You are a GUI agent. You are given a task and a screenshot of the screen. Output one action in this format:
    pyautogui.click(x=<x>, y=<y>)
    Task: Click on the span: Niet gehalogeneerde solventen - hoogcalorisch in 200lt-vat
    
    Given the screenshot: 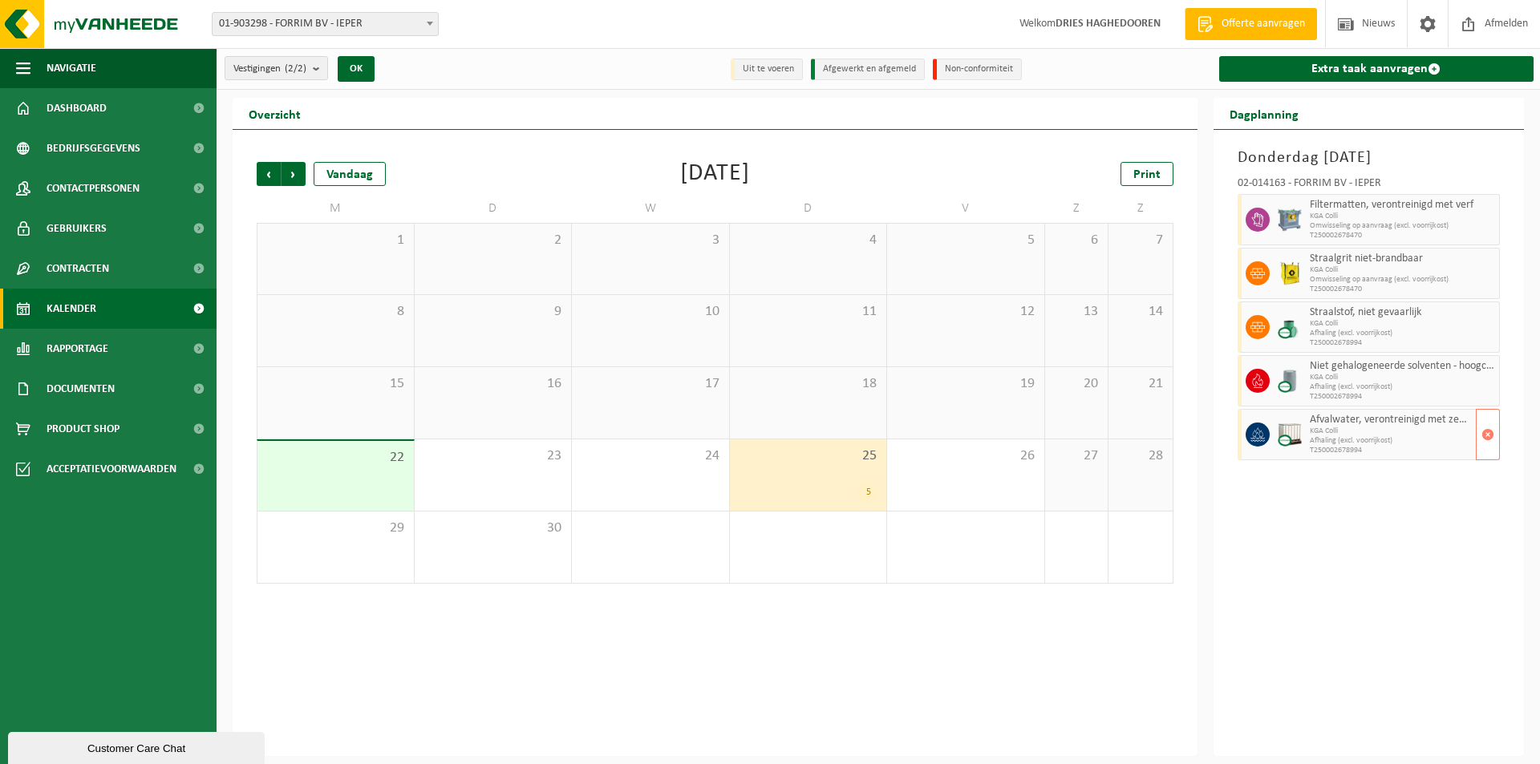 What is the action you would take?
    pyautogui.click(x=1403, y=367)
    